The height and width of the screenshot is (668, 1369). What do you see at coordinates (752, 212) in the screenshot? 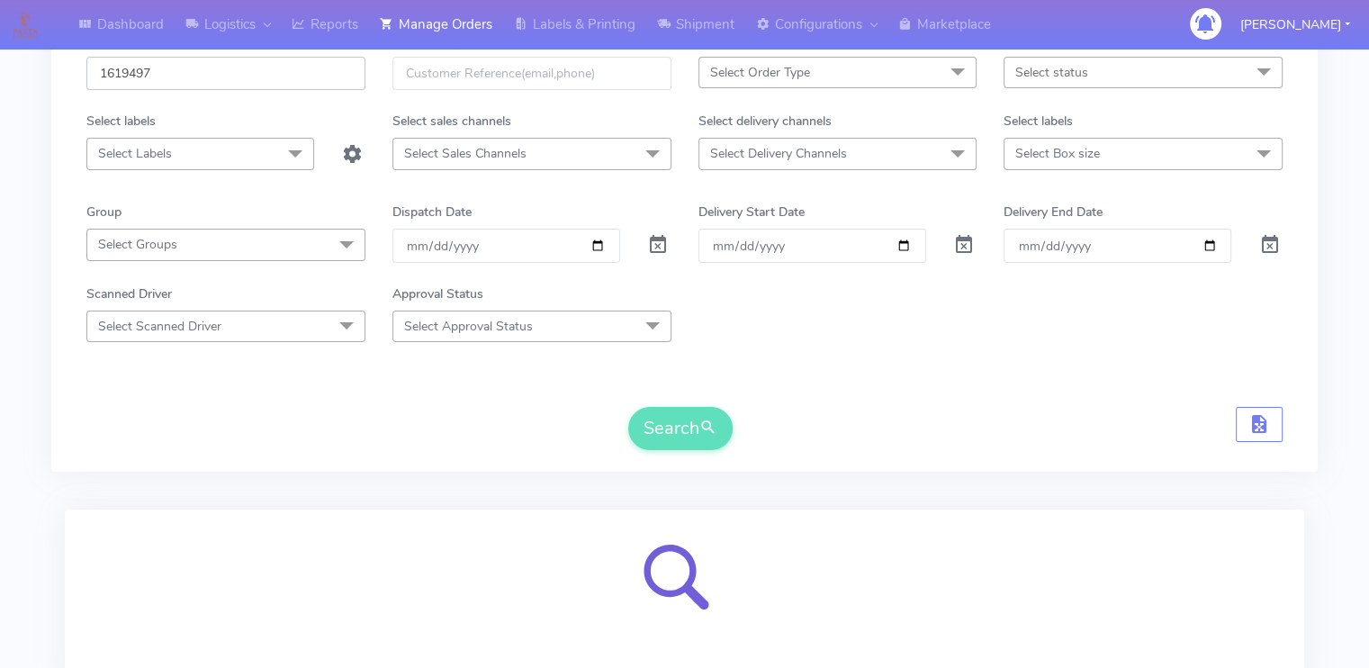
I see `label: Delivery Start Date` at bounding box center [752, 212].